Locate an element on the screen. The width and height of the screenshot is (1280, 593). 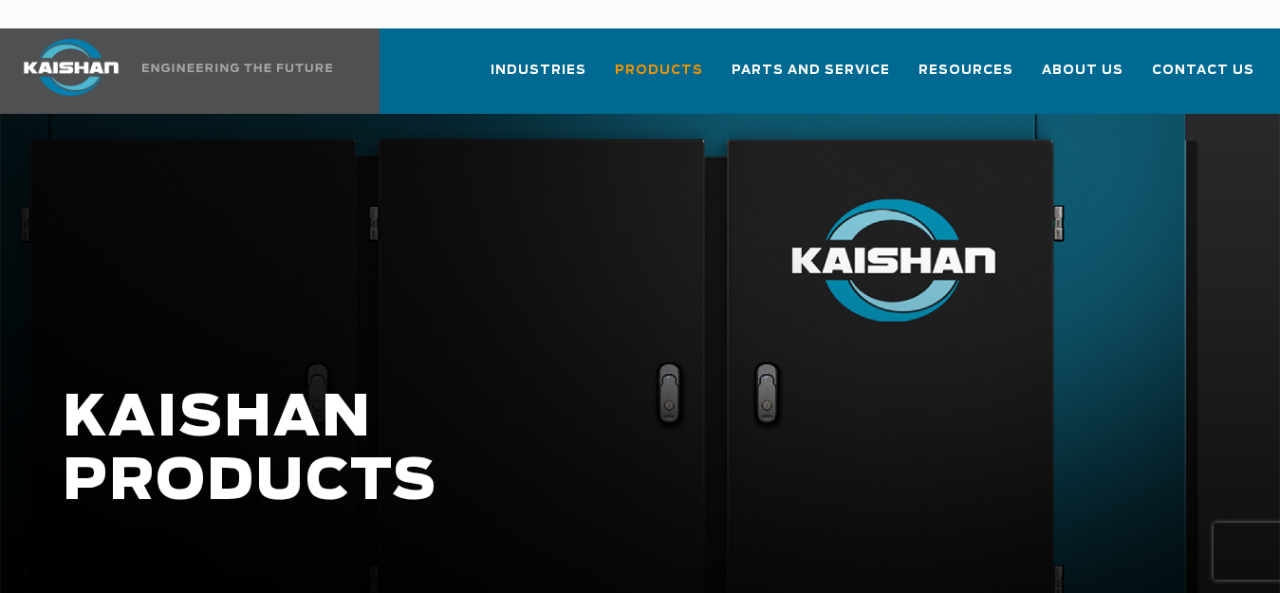
a: Products is located at coordinates (658, 78).